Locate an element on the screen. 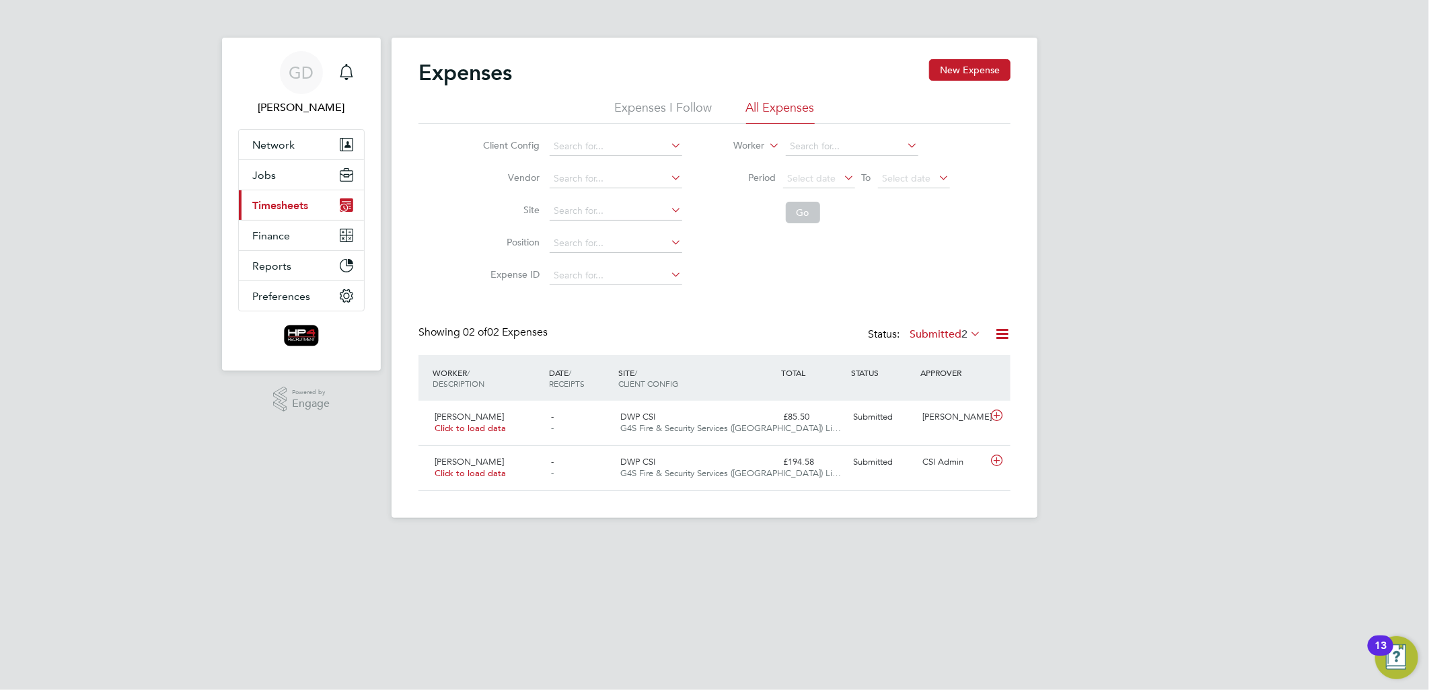  div: £194.58 is located at coordinates (813, 462).